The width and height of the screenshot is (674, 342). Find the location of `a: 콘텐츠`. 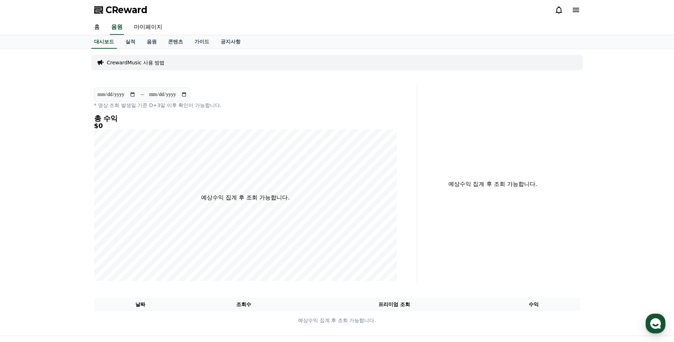

a: 콘텐츠 is located at coordinates (175, 42).